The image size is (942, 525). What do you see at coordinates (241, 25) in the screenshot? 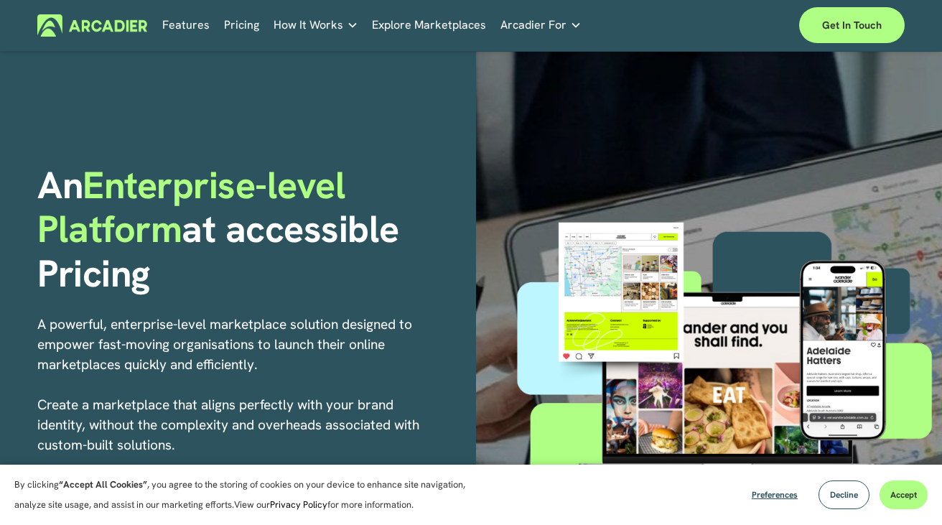
I see `a: Pricing` at bounding box center [241, 25].